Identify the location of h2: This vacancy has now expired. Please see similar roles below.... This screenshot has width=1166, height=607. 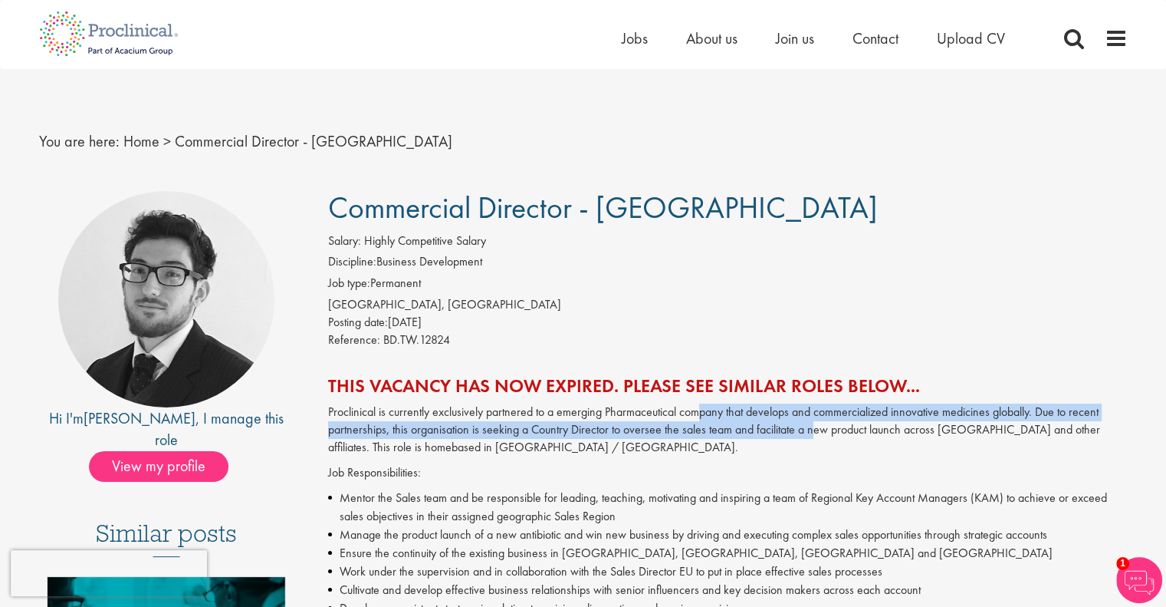
(728, 386).